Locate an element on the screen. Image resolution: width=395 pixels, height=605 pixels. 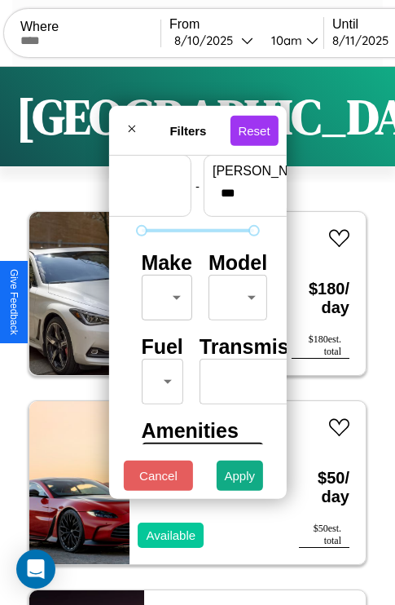
button: Reset is located at coordinates (254, 130).